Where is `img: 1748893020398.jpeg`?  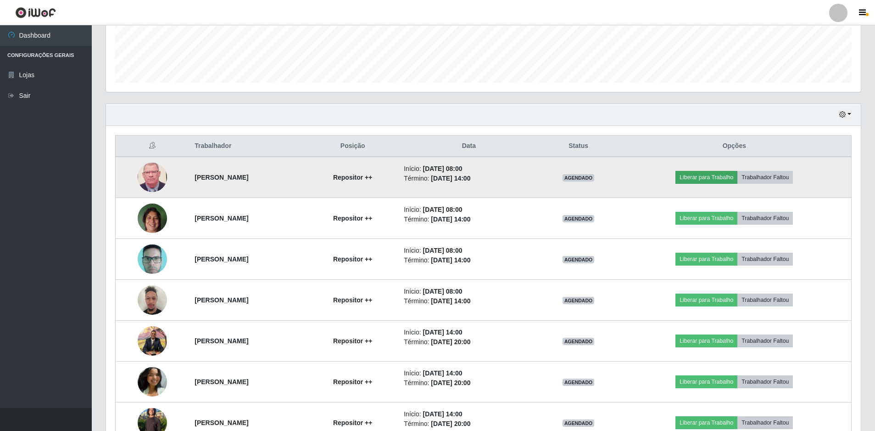 img: 1748893020398.jpeg is located at coordinates (152, 381).